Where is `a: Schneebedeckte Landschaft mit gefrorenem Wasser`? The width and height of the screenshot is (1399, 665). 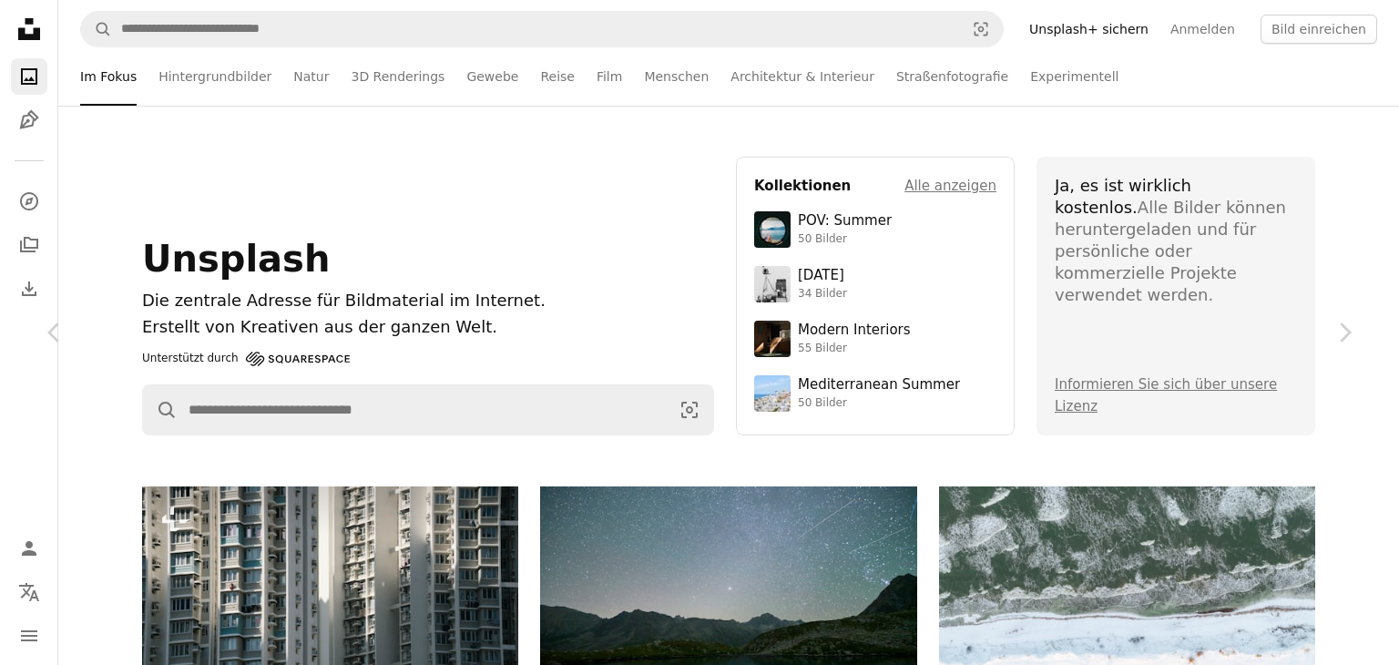
a: Schneebedeckte Landschaft mit gefrorenem Wasser is located at coordinates (1126, 626).